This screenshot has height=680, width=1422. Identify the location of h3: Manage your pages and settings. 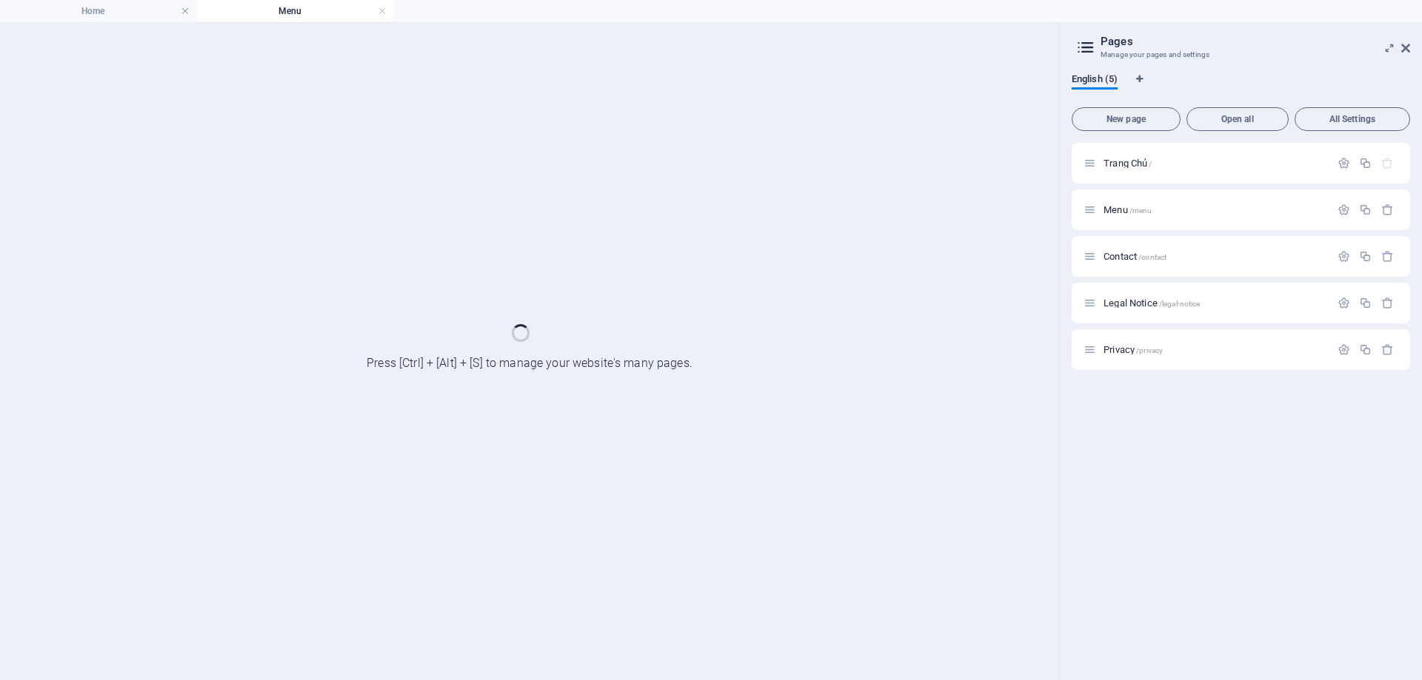
(1240, 55).